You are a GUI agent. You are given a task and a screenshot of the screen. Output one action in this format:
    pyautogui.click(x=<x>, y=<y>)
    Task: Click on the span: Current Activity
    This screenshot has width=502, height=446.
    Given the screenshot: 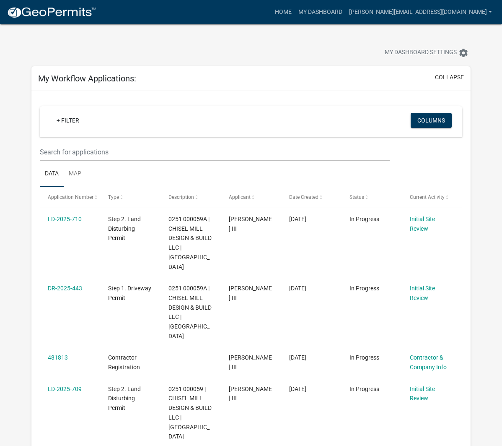 What is the action you would take?
    pyautogui.click(x=427, y=197)
    